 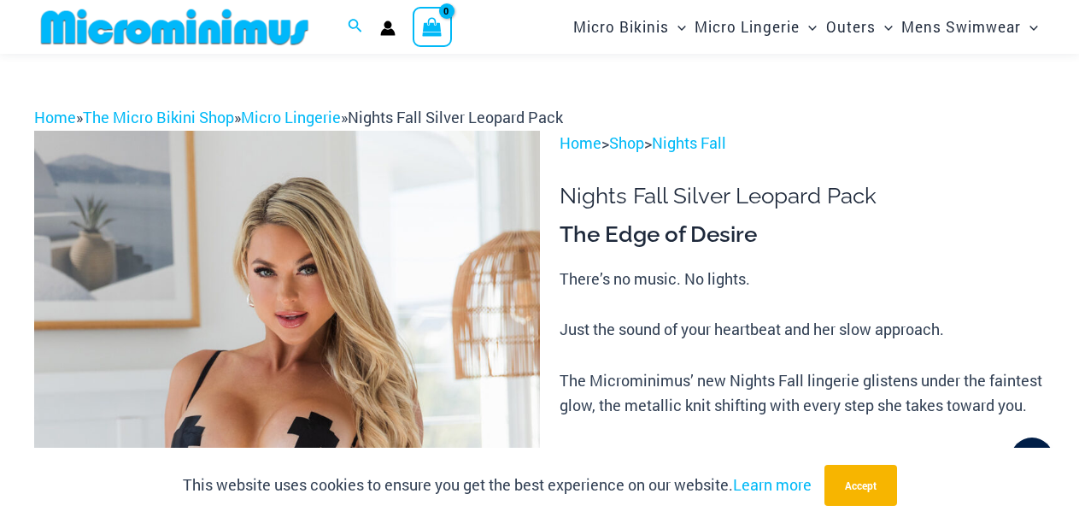 I want to click on a: Micro LingerieMenu ToggleMenu Toggle, so click(x=755, y=26).